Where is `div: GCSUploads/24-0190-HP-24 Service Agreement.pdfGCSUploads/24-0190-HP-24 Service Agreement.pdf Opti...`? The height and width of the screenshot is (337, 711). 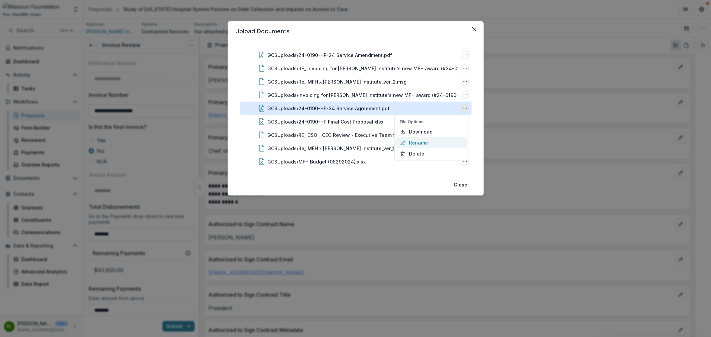 div: GCSUploads/24-0190-HP-24 Service Agreement.pdfGCSUploads/24-0190-HP-24 Service Agreement.pdf Opti... is located at coordinates (356, 108).